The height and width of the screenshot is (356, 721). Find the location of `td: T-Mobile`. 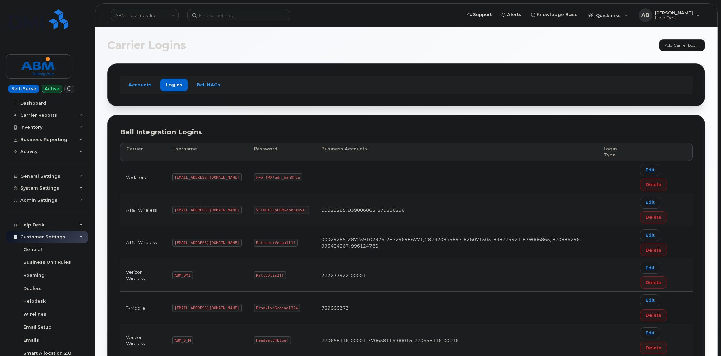

td: T-Mobile is located at coordinates (143, 308).